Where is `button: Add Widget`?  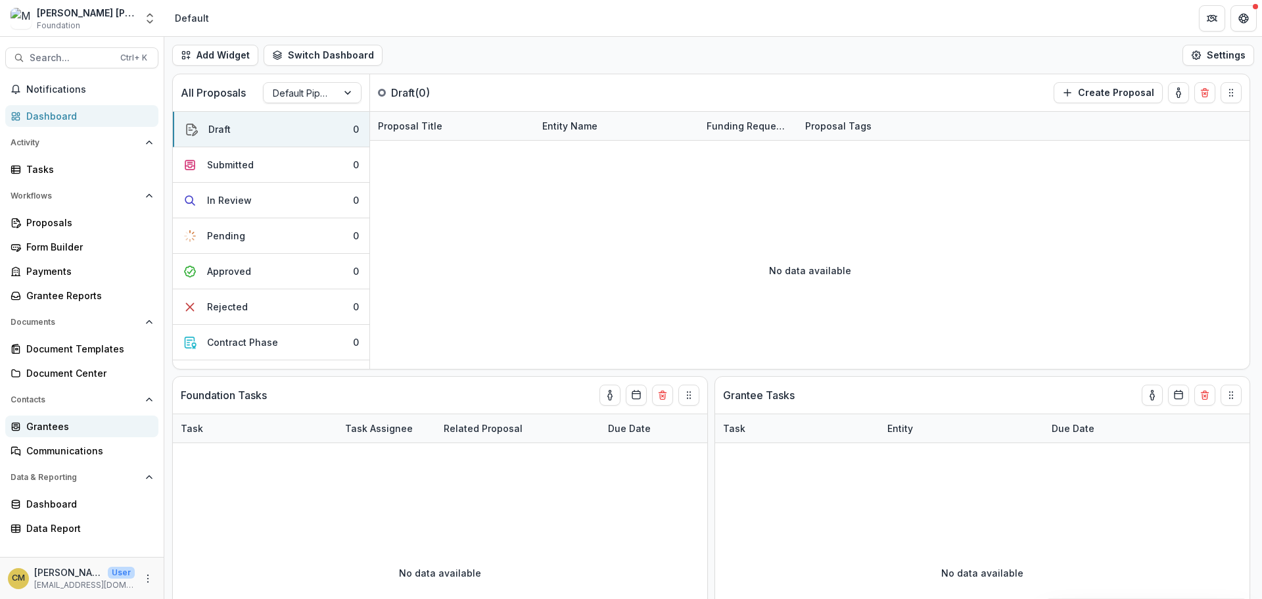
button: Add Widget is located at coordinates (215, 55).